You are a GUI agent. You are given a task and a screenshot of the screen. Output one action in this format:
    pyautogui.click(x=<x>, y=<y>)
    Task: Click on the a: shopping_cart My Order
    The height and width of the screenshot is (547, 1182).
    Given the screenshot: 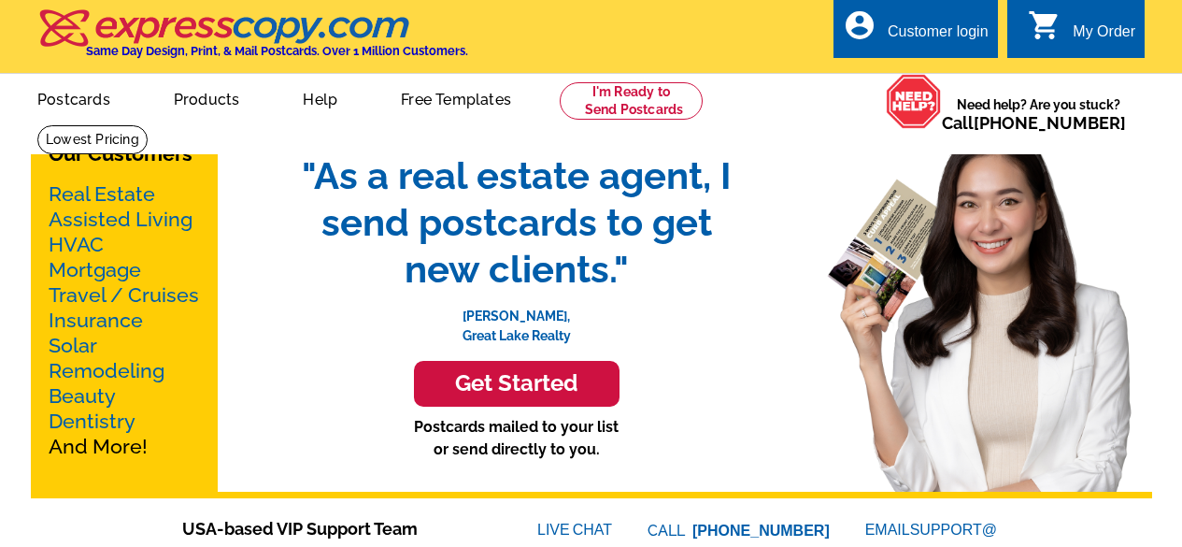 What is the action you would take?
    pyautogui.click(x=1081, y=32)
    